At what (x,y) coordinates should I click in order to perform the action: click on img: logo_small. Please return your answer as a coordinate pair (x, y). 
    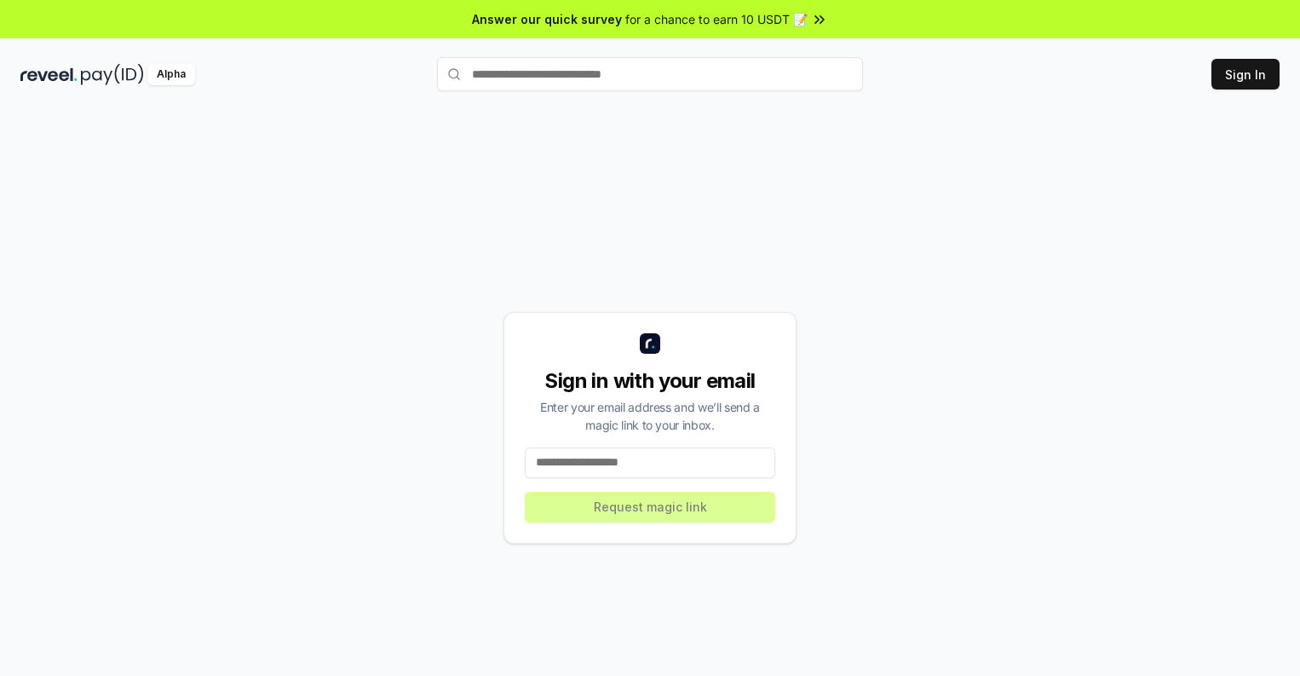
    Looking at the image, I should click on (650, 343).